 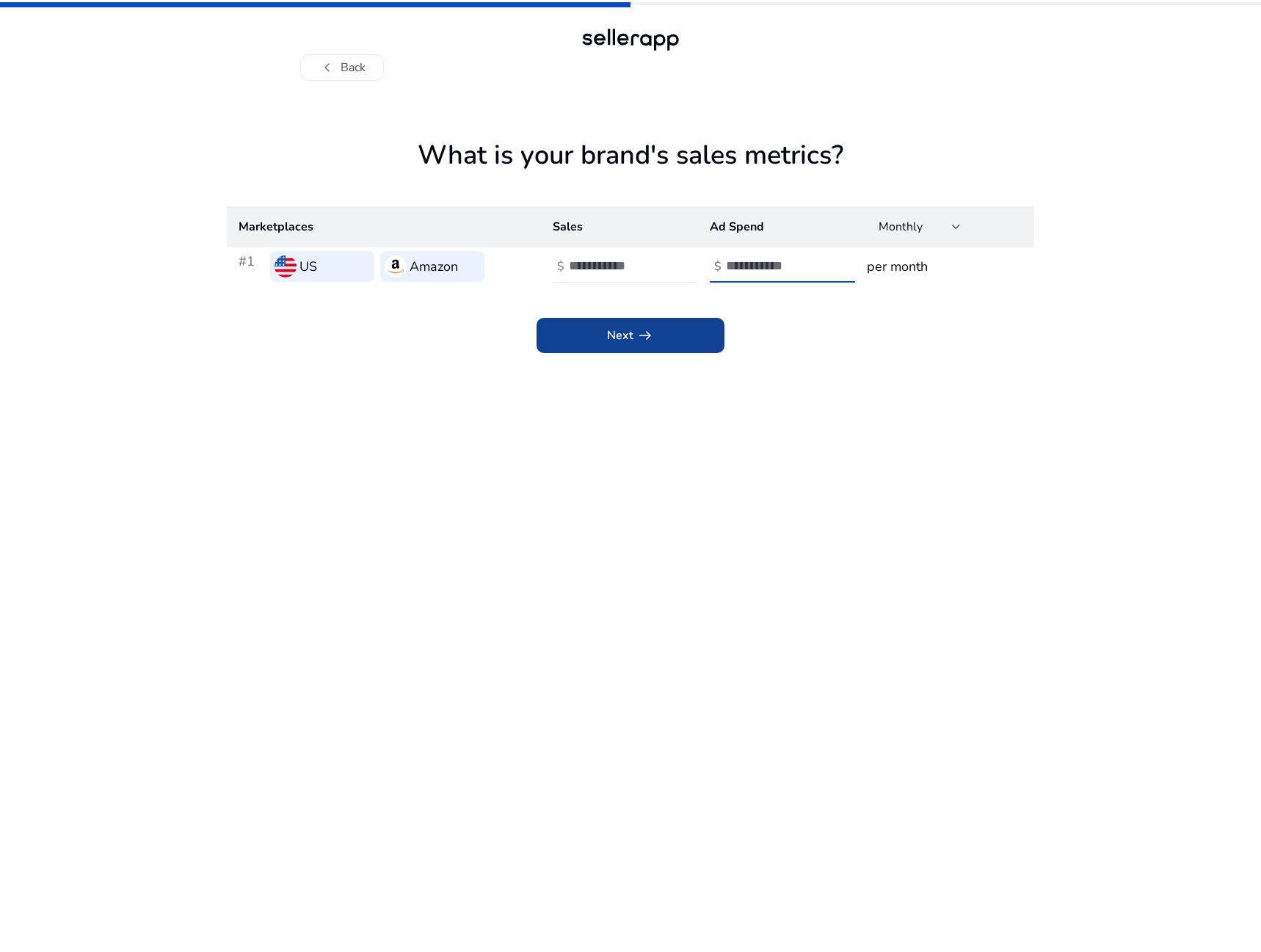 What do you see at coordinates (631, 335) in the screenshot?
I see `span: Next` at bounding box center [631, 335].